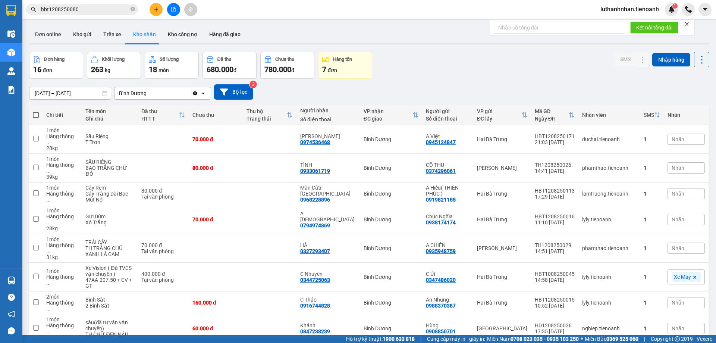 The width and height of the screenshot is (716, 343). I want to click on span: aim, so click(191, 9).